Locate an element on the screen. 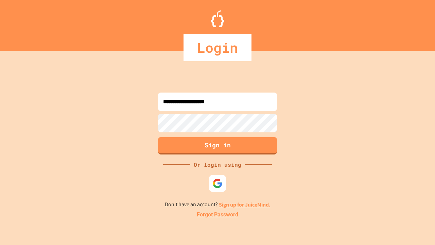 The image size is (435, 245). a: Forgot Password is located at coordinates (217, 214).